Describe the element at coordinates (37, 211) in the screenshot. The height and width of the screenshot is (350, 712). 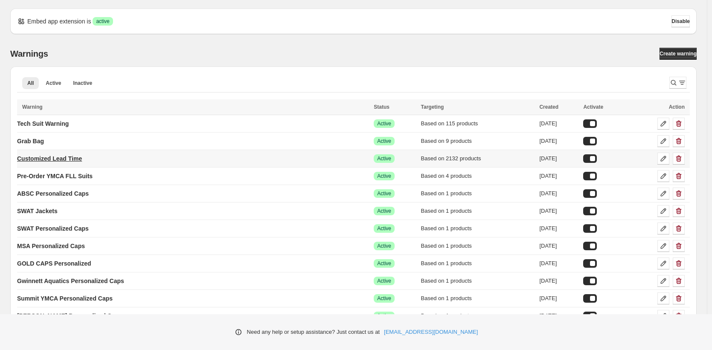
I see `a: SWAT Jackets` at that location.